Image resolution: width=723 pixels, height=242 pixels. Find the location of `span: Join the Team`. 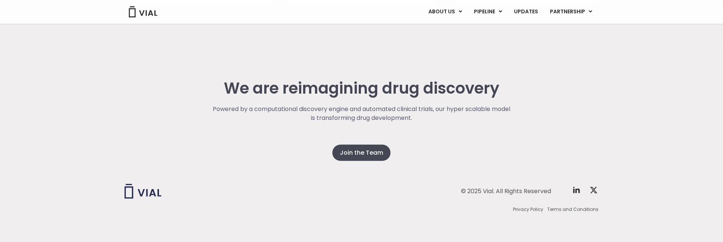

span: Join the Team is located at coordinates (361, 153).